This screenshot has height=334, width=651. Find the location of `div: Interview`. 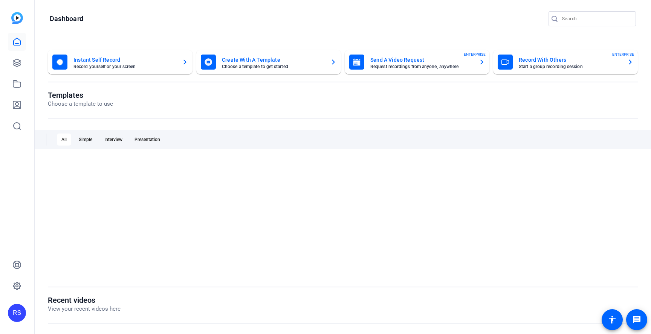

div: Interview is located at coordinates (113, 140).